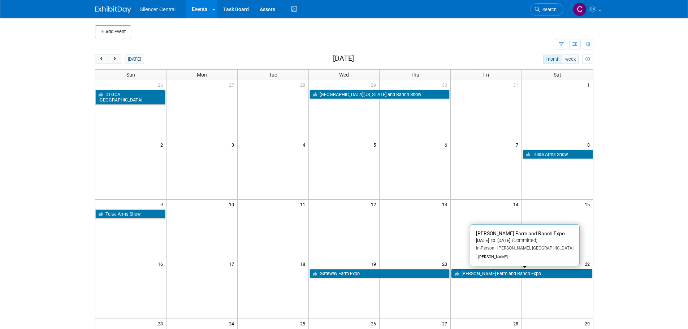 The height and width of the screenshot is (329, 688). I want to click on span: 20, so click(446, 264).